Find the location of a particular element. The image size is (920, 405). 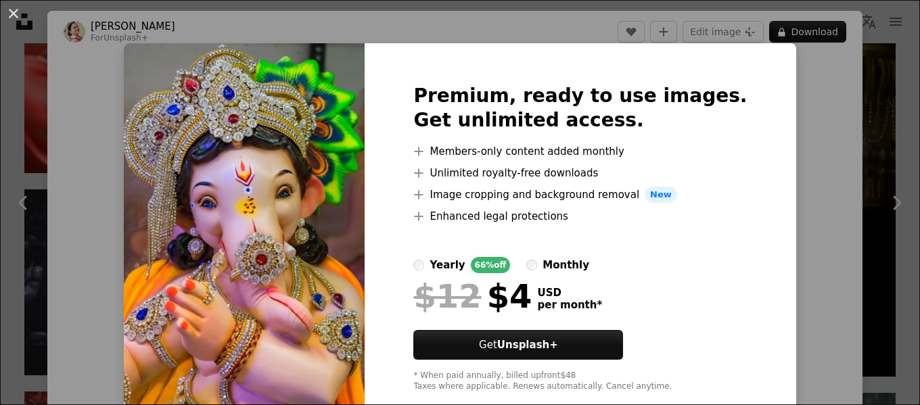

span: $12 is located at coordinates (447, 296).